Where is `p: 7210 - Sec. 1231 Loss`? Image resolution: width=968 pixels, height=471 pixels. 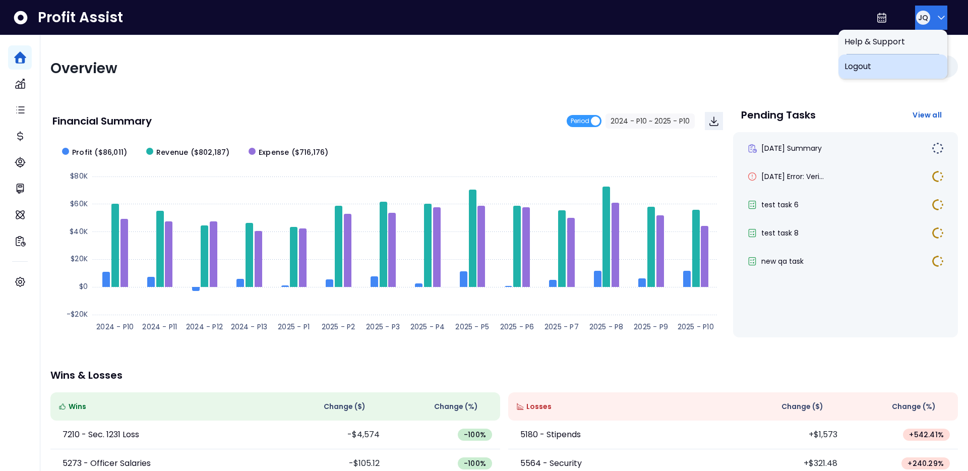 p: 7210 - Sec. 1231 Loss is located at coordinates (101, 434).